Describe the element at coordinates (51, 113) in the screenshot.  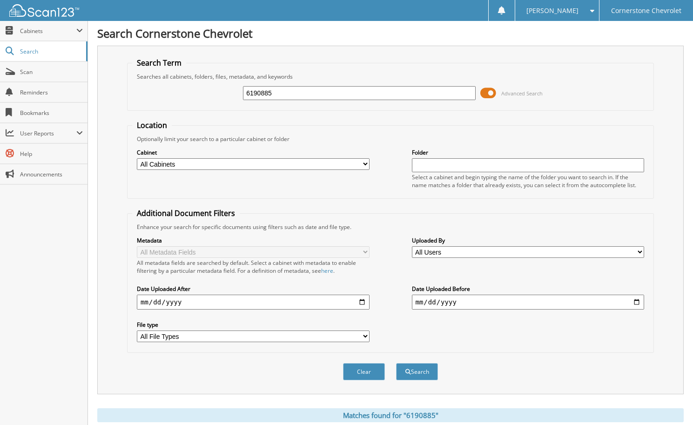
I see `span: Bookmarks` at that location.